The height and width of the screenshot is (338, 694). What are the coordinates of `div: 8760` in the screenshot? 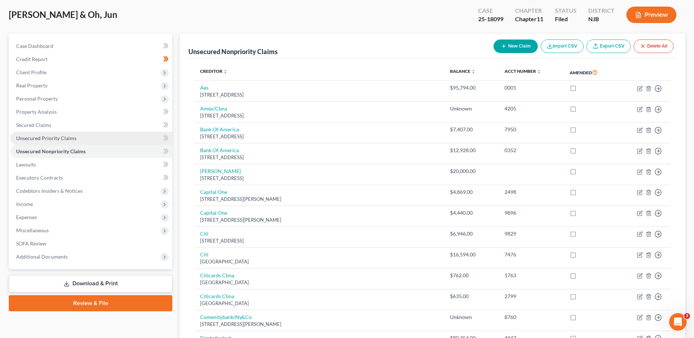 It's located at (531, 317).